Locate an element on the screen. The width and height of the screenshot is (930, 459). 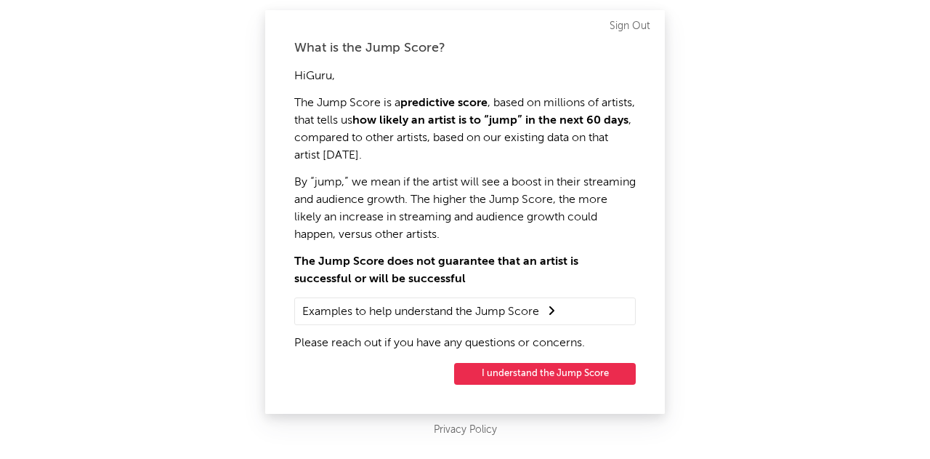
a: Privacy Policy is located at coordinates (465, 430).